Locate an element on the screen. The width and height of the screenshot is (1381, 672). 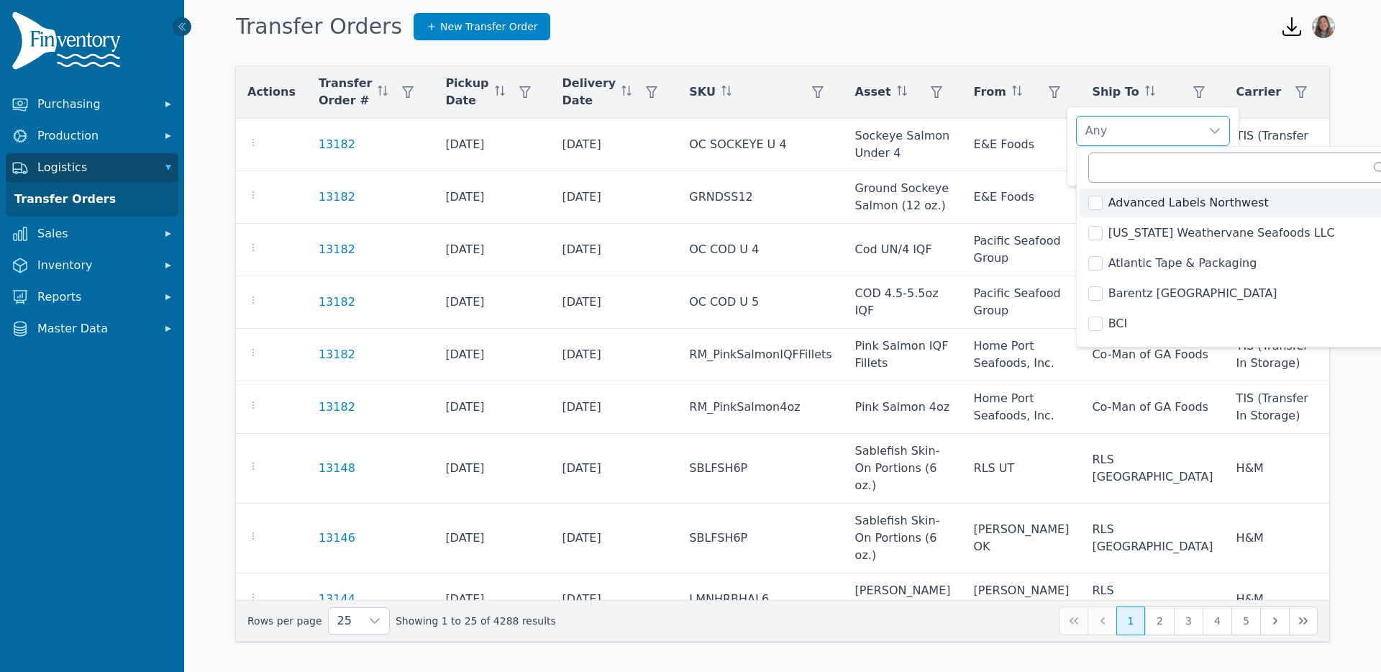
td: RM_PinkSalmon4oz is located at coordinates (761, 407).